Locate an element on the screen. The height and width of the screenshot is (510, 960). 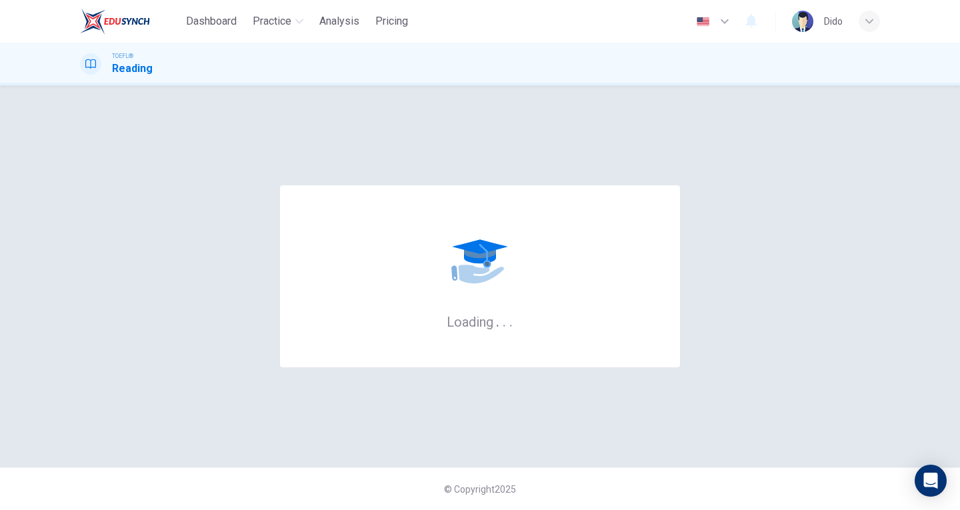
span: TOEFL® is located at coordinates (123, 56).